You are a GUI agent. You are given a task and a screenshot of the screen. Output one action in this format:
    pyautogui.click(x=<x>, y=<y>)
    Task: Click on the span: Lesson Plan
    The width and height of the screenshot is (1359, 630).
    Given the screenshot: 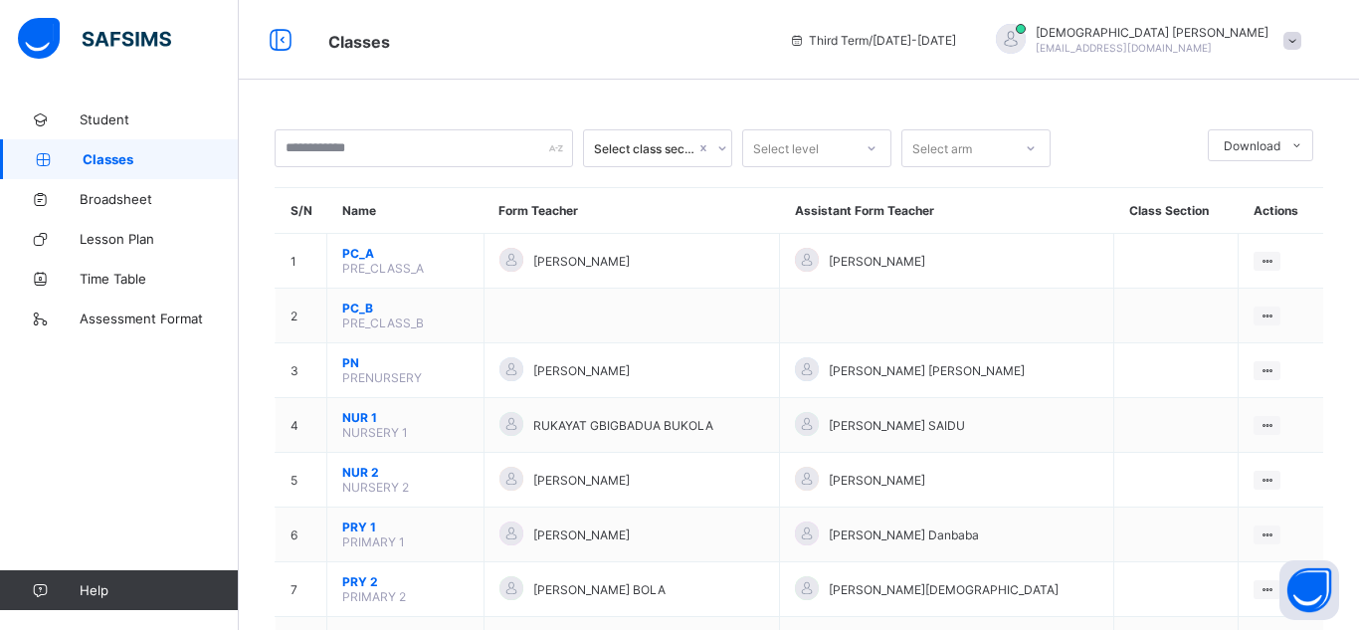 What is the action you would take?
    pyautogui.click(x=159, y=239)
    